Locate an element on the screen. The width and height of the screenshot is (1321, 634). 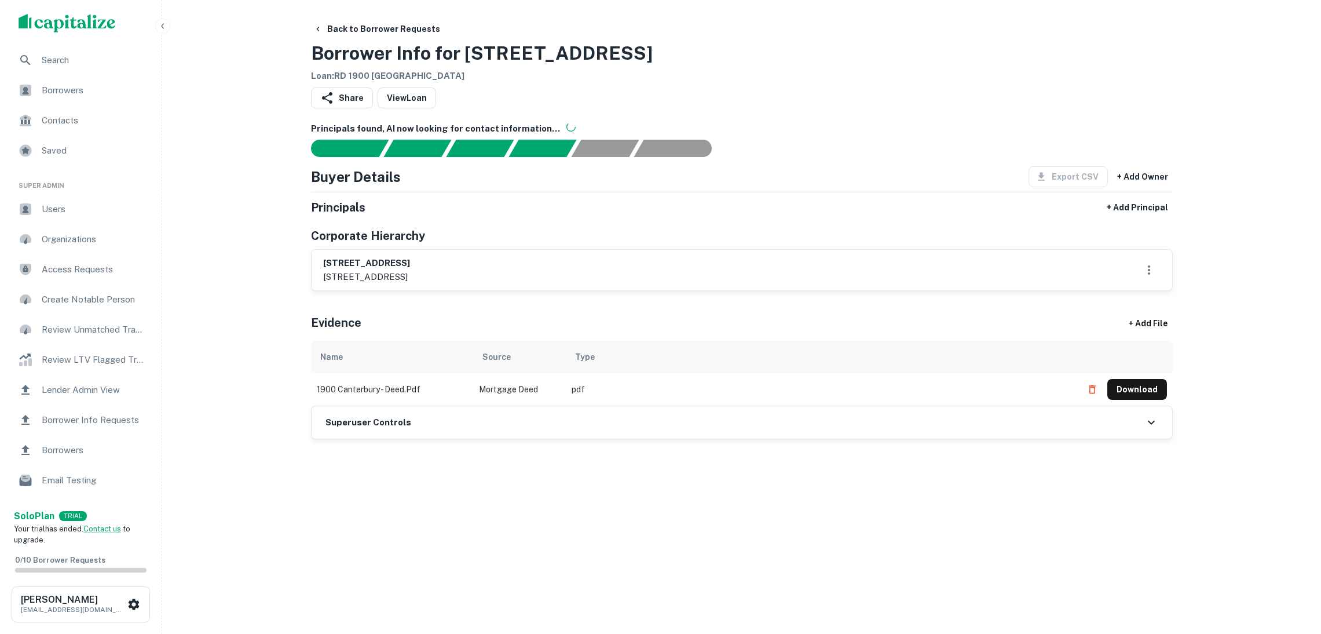
div: scrollable content is located at coordinates (742, 373).